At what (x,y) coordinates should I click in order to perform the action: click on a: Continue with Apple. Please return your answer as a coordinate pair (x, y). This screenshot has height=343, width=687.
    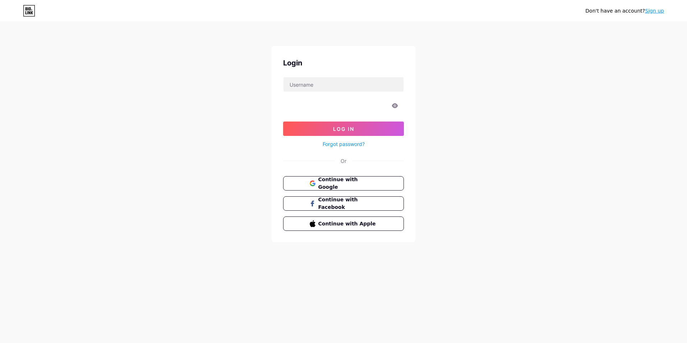
    Looking at the image, I should click on (344, 224).